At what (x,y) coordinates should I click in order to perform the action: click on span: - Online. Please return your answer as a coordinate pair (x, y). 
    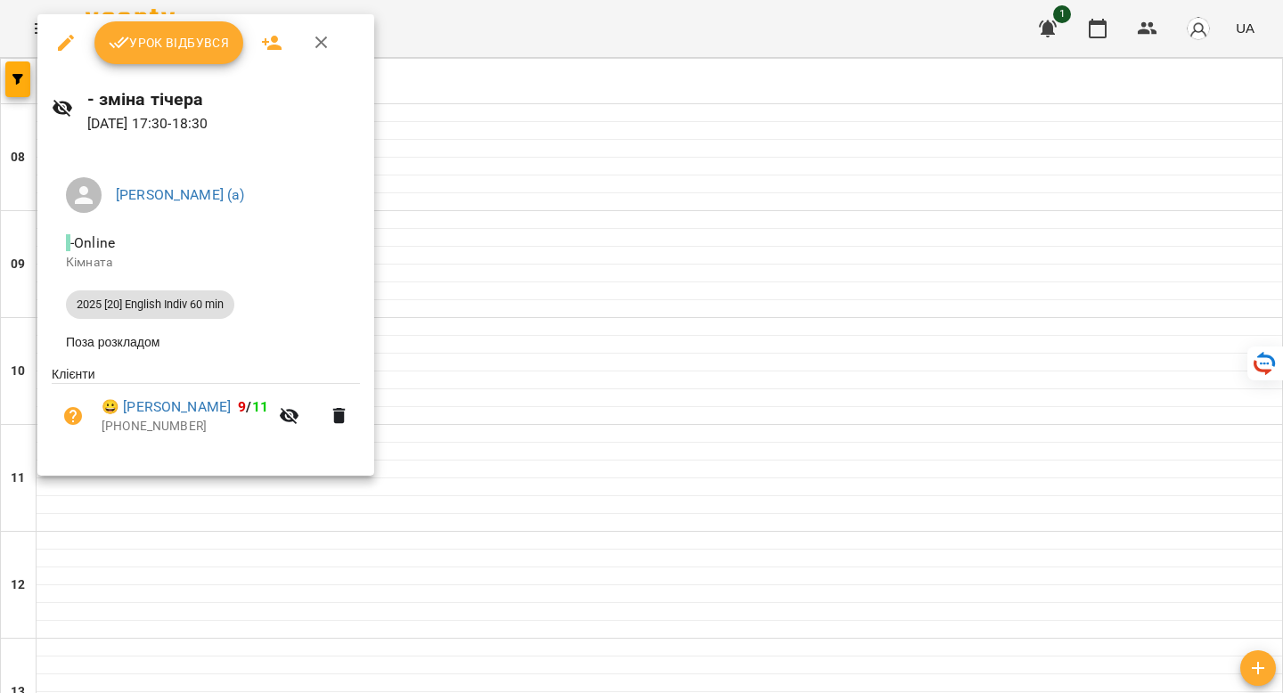
    Looking at the image, I should click on (92, 242).